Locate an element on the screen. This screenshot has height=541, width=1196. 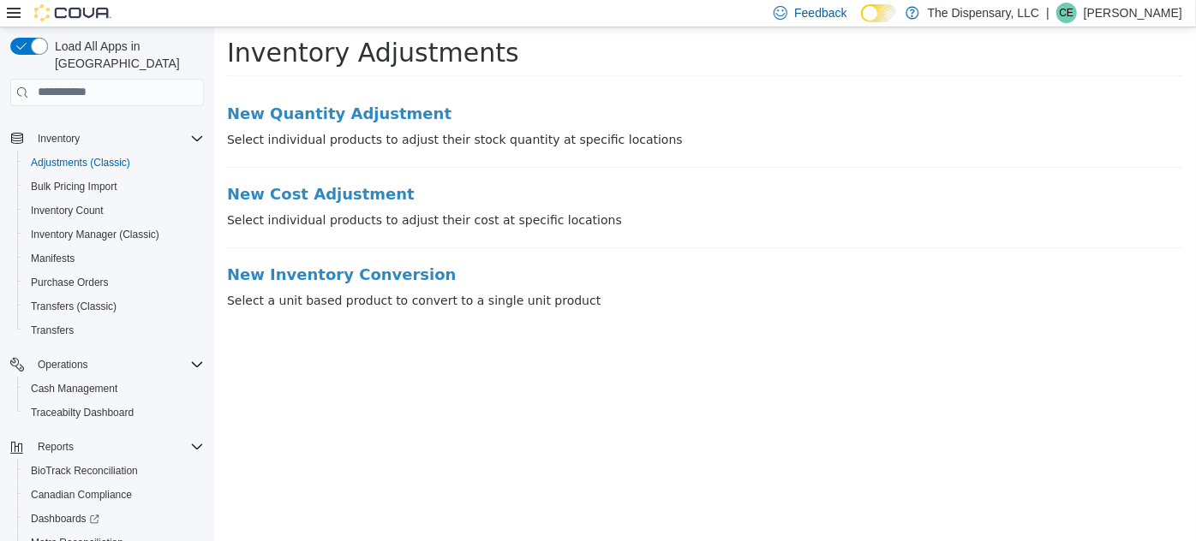
a: Transfers is located at coordinates (52, 331).